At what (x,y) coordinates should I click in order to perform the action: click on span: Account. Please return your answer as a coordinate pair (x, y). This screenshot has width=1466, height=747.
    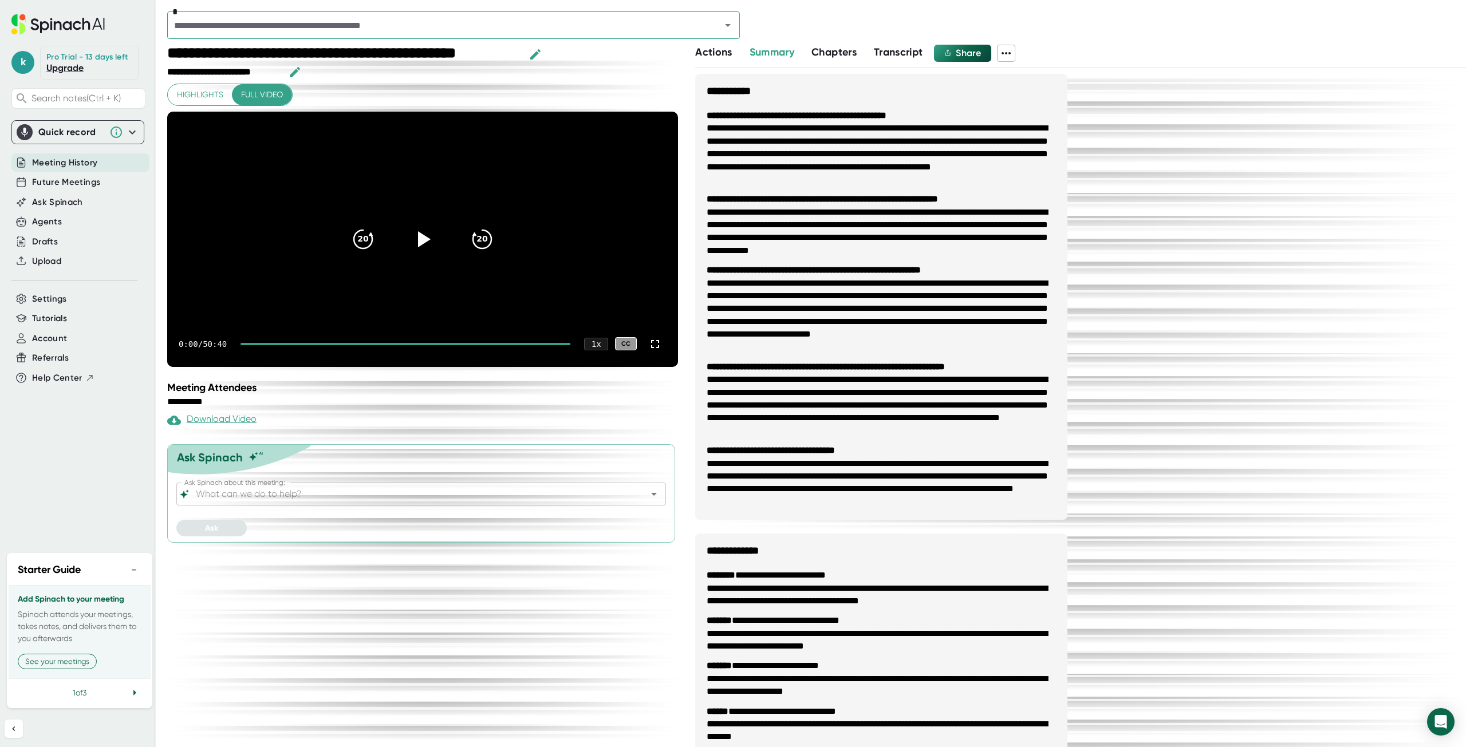
    Looking at the image, I should click on (49, 338).